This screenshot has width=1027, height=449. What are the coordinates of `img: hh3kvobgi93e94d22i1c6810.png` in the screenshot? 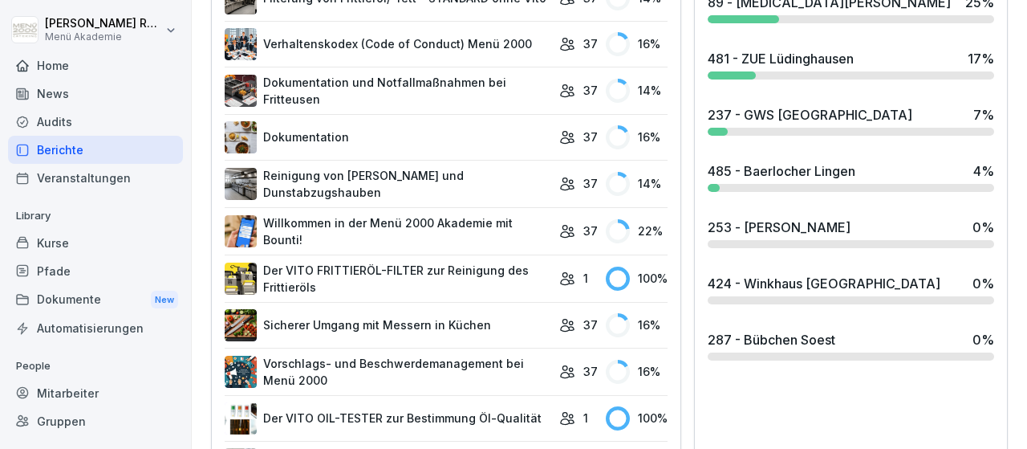 It's located at (241, 44).